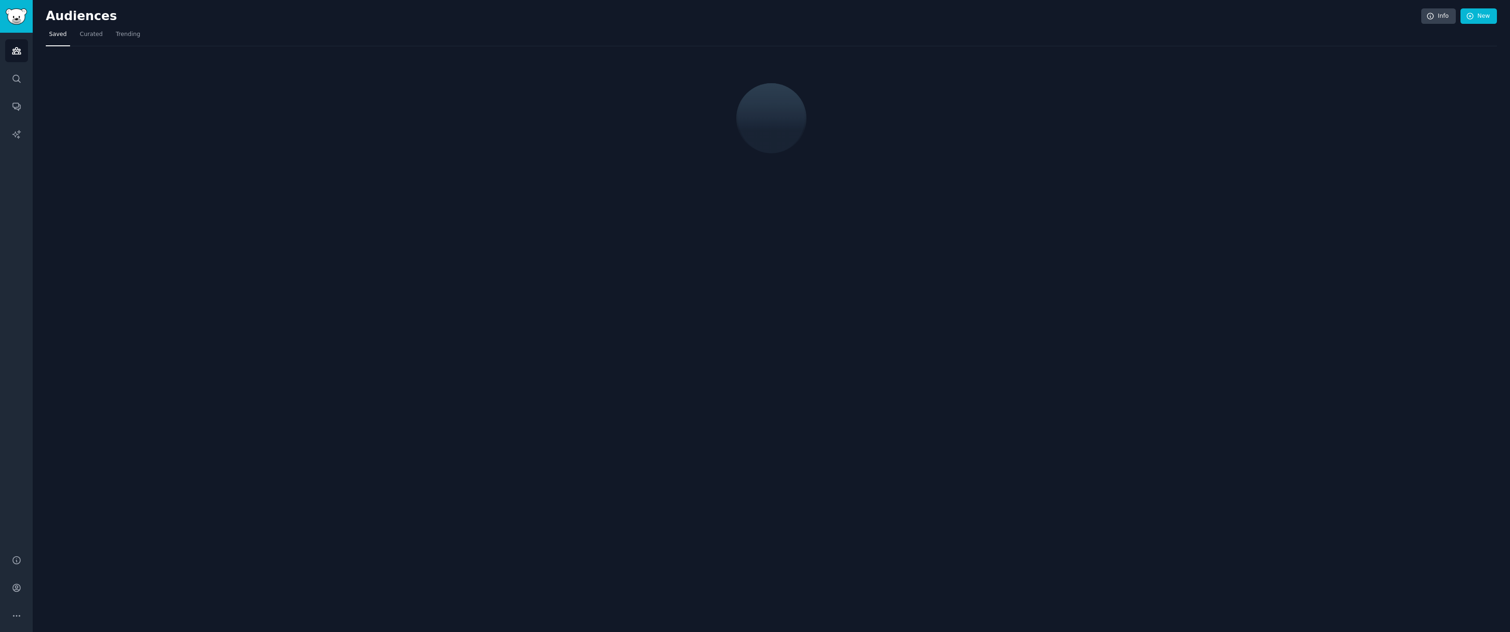 The image size is (1510, 632). Describe the element at coordinates (128, 36) in the screenshot. I see `a: Trending` at that location.